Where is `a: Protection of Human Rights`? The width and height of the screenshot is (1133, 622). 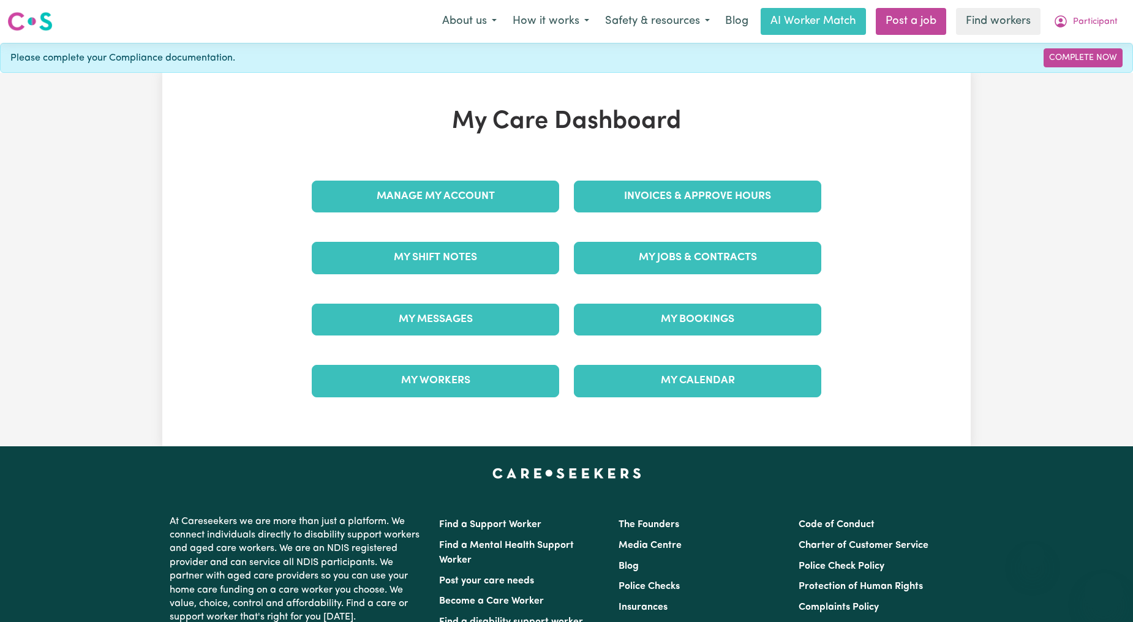
a: Protection of Human Rights is located at coordinates (860, 586).